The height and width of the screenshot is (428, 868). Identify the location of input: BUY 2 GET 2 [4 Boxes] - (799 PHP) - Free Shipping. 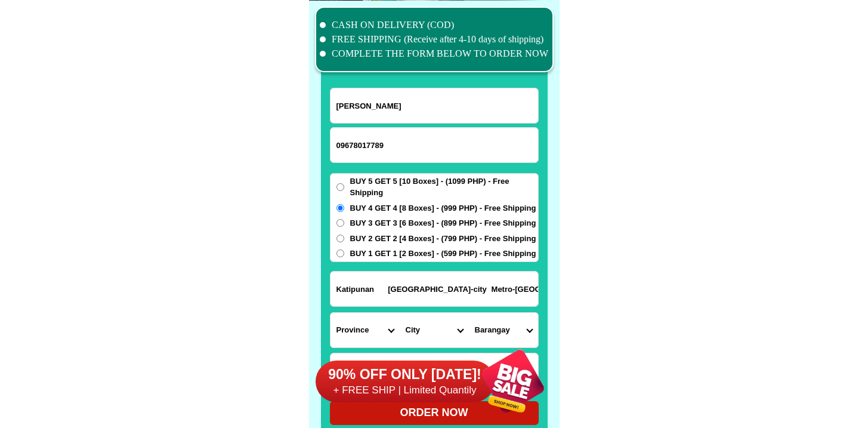
(340, 238).